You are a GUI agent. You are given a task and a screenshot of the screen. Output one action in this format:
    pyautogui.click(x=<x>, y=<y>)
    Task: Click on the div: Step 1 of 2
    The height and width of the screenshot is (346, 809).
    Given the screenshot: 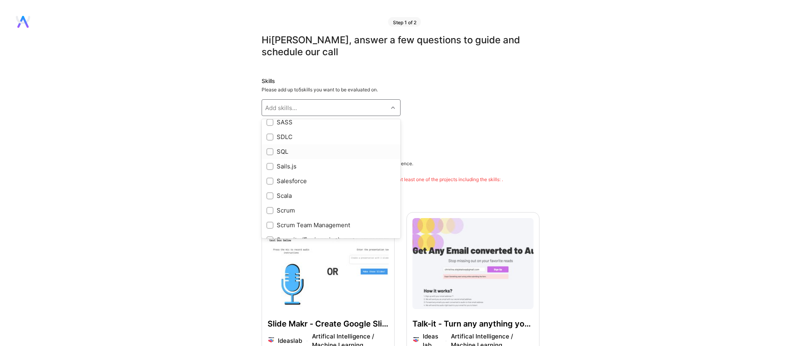 What is the action you would take?
    pyautogui.click(x=404, y=22)
    